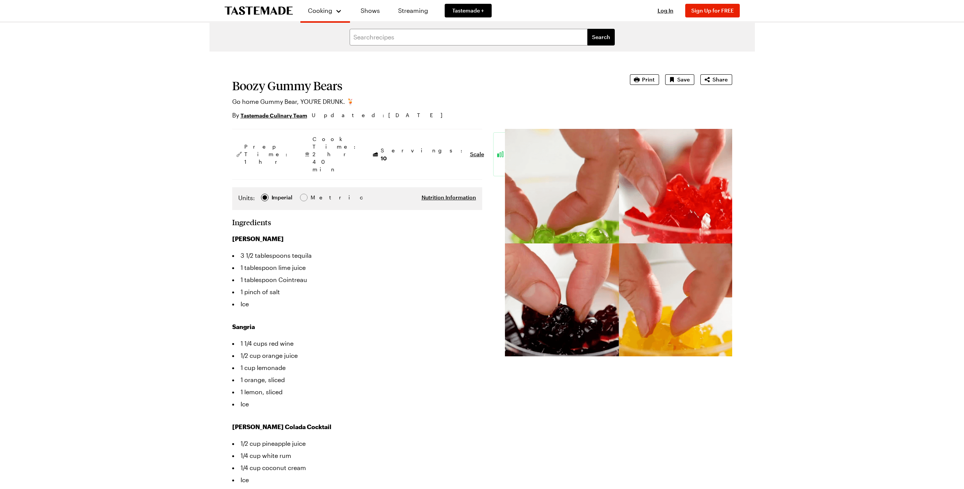 The height and width of the screenshot is (489, 964). Describe the element at coordinates (251, 222) in the screenshot. I see `h2: Ingredients` at that location.